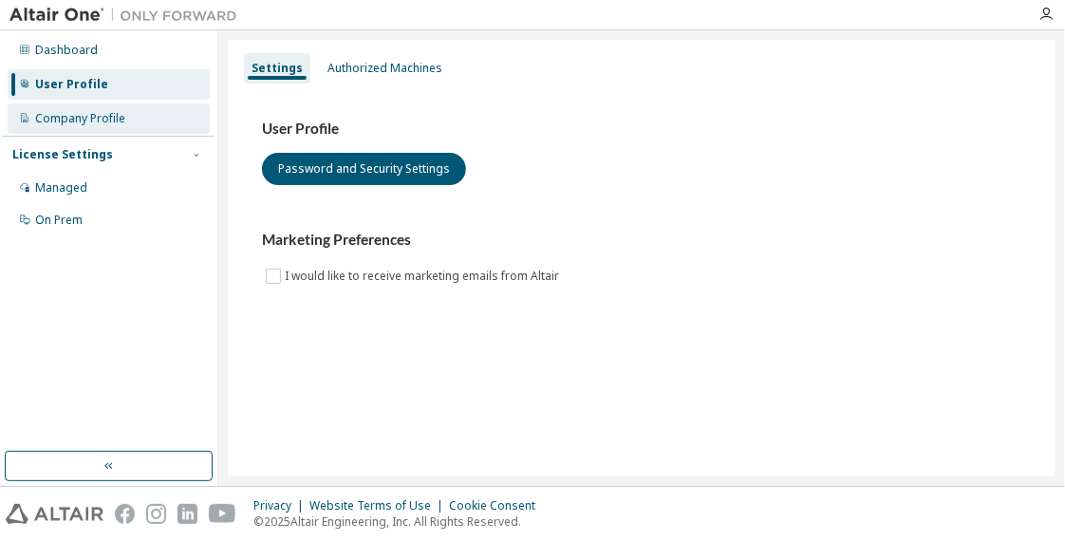  Describe the element at coordinates (642, 129) in the screenshot. I see `h3: User Profile` at that location.